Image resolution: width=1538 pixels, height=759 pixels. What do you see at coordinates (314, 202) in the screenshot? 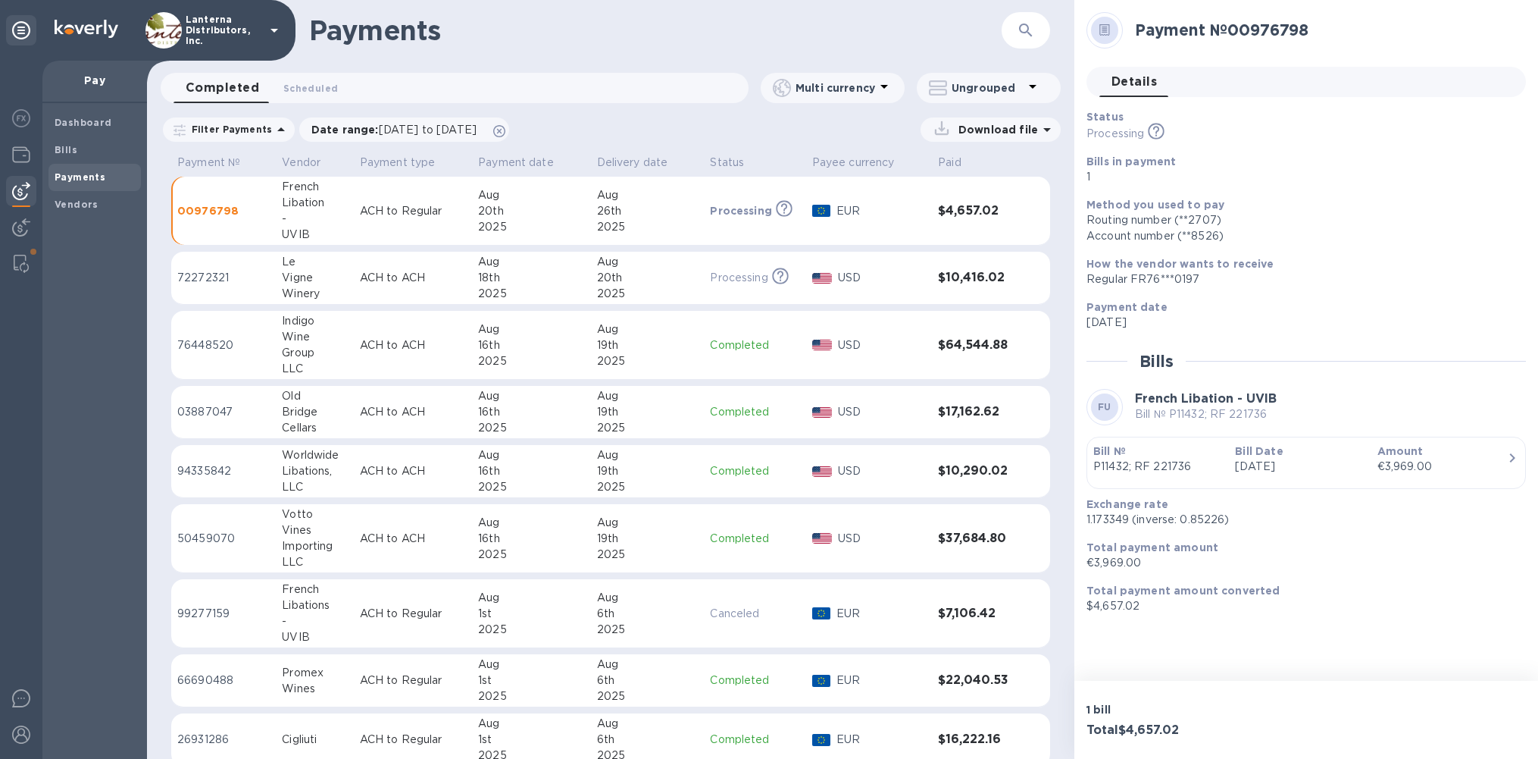
I see `div: Libation` at bounding box center [314, 202].